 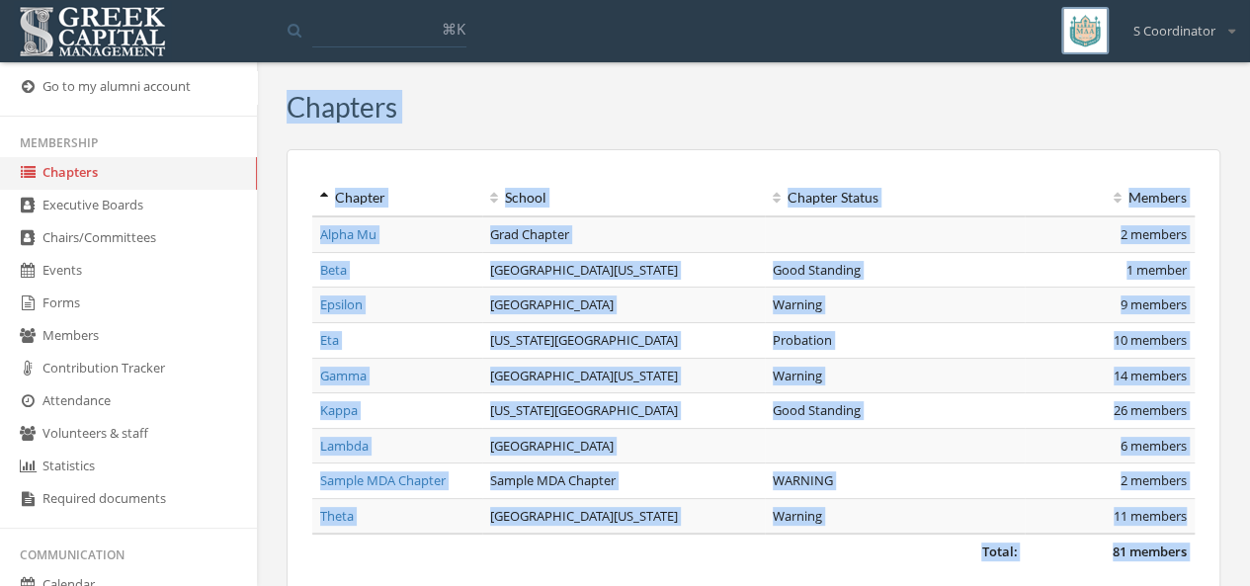 I want to click on h3: Chapters, so click(x=342, y=107).